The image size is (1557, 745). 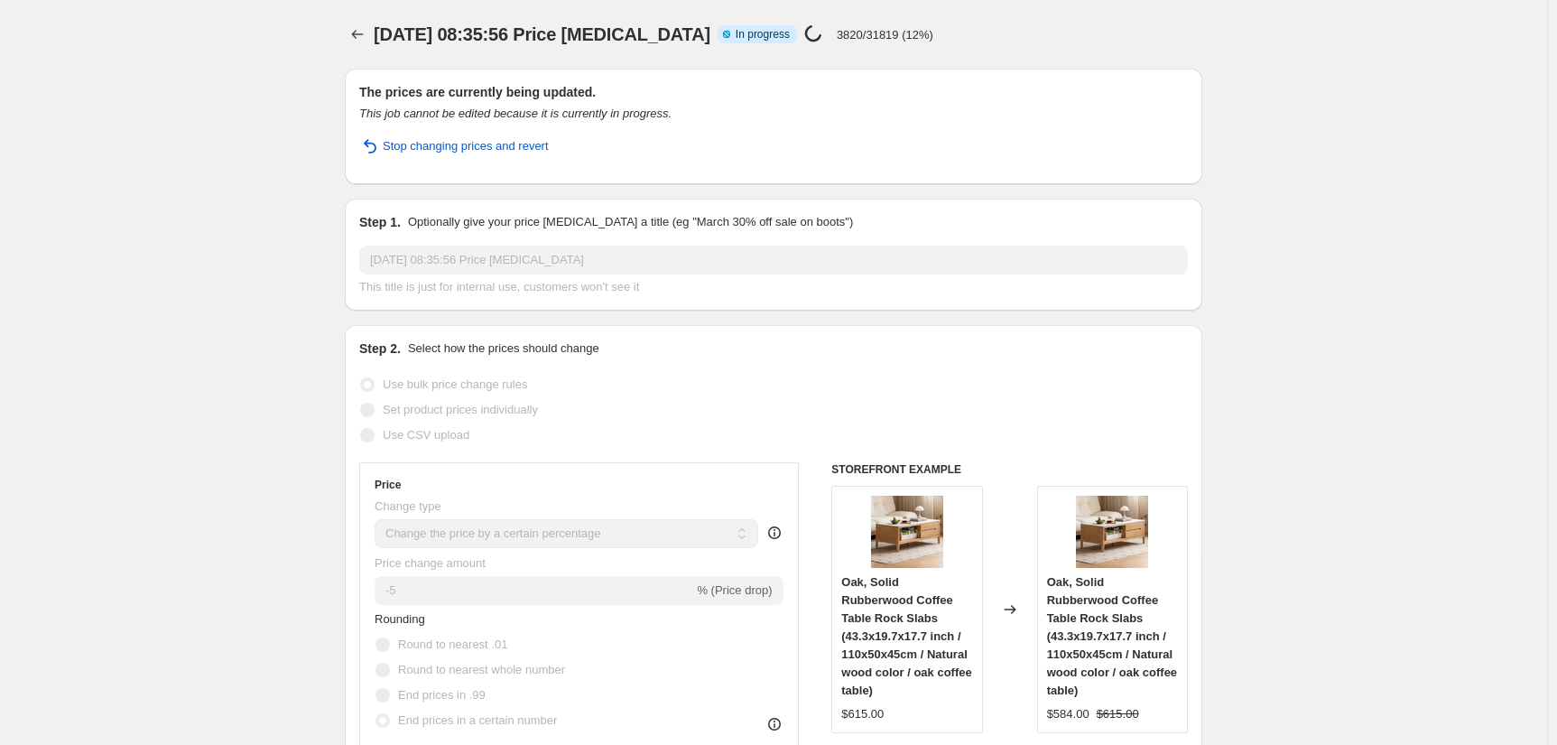 What do you see at coordinates (734, 589) in the screenshot?
I see `span: % (Price drop)` at bounding box center [734, 589].